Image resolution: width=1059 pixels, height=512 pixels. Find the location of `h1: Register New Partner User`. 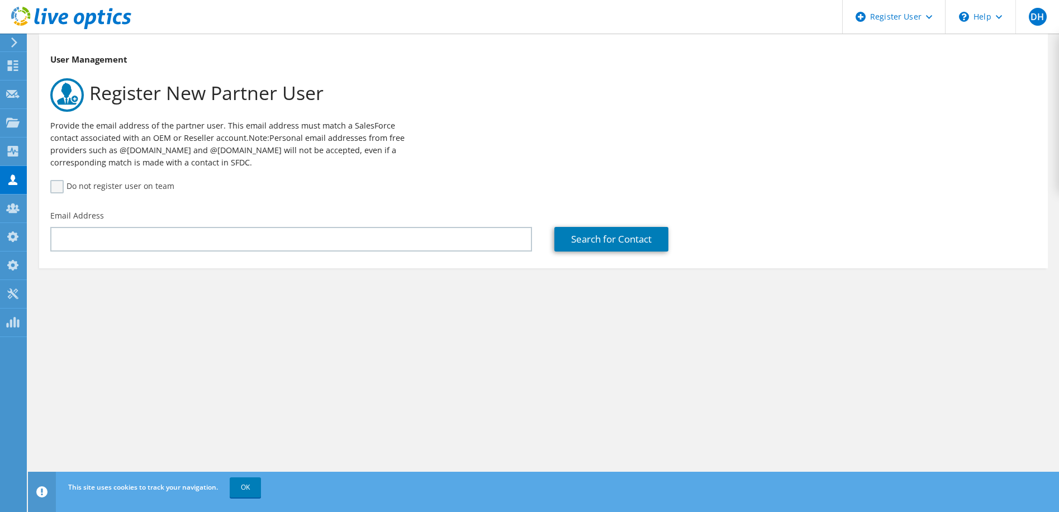

h1: Register New Partner User is located at coordinates (540, 95).